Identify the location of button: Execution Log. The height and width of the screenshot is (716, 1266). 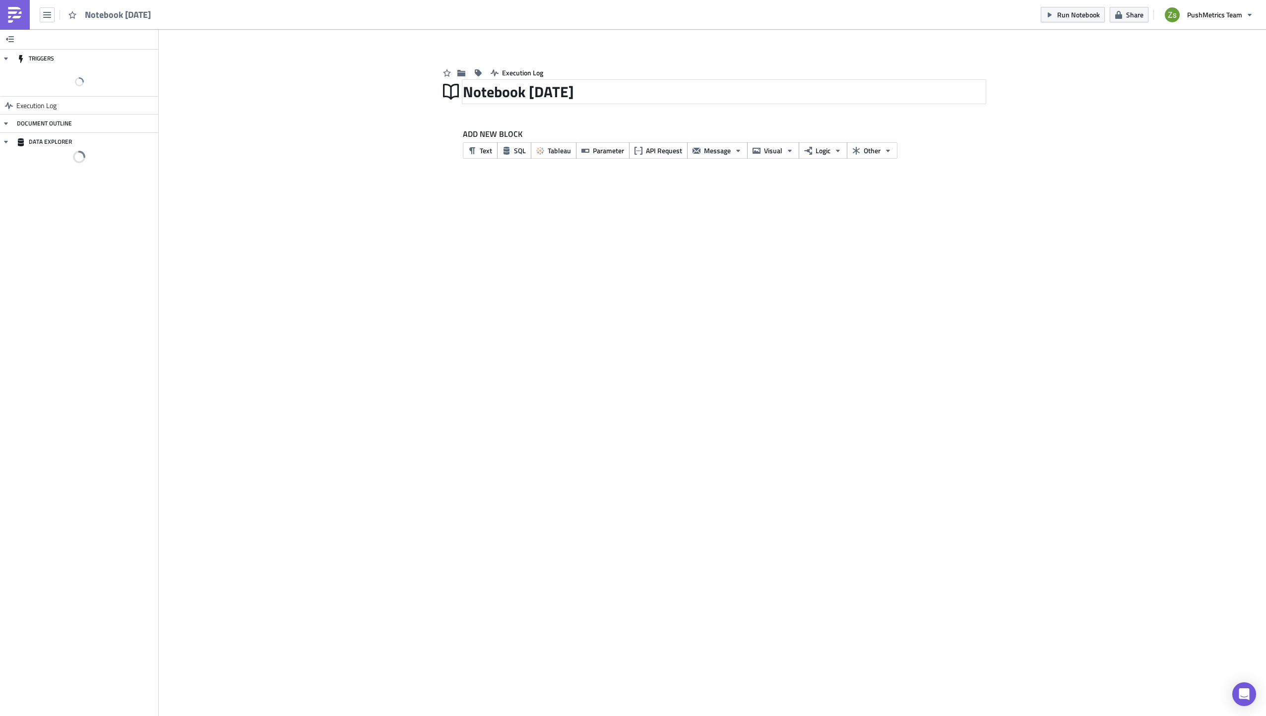
(517, 72).